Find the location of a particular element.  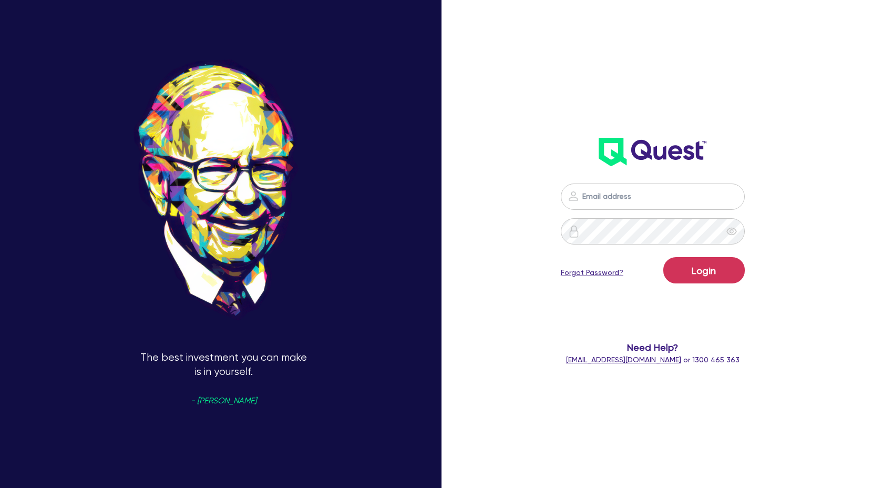

span: or 1300 465 363 is located at coordinates (653, 360).